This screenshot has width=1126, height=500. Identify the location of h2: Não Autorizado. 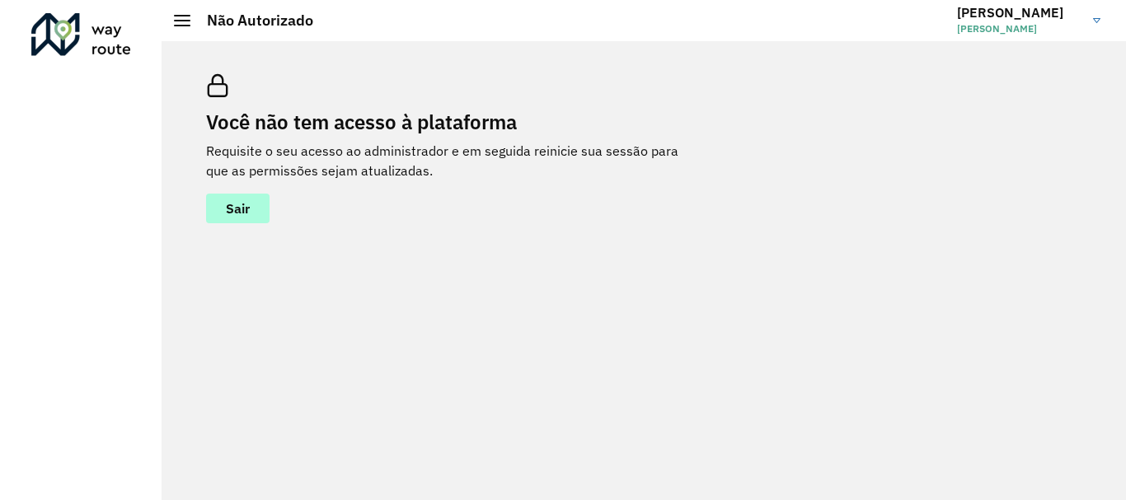
(251, 21).